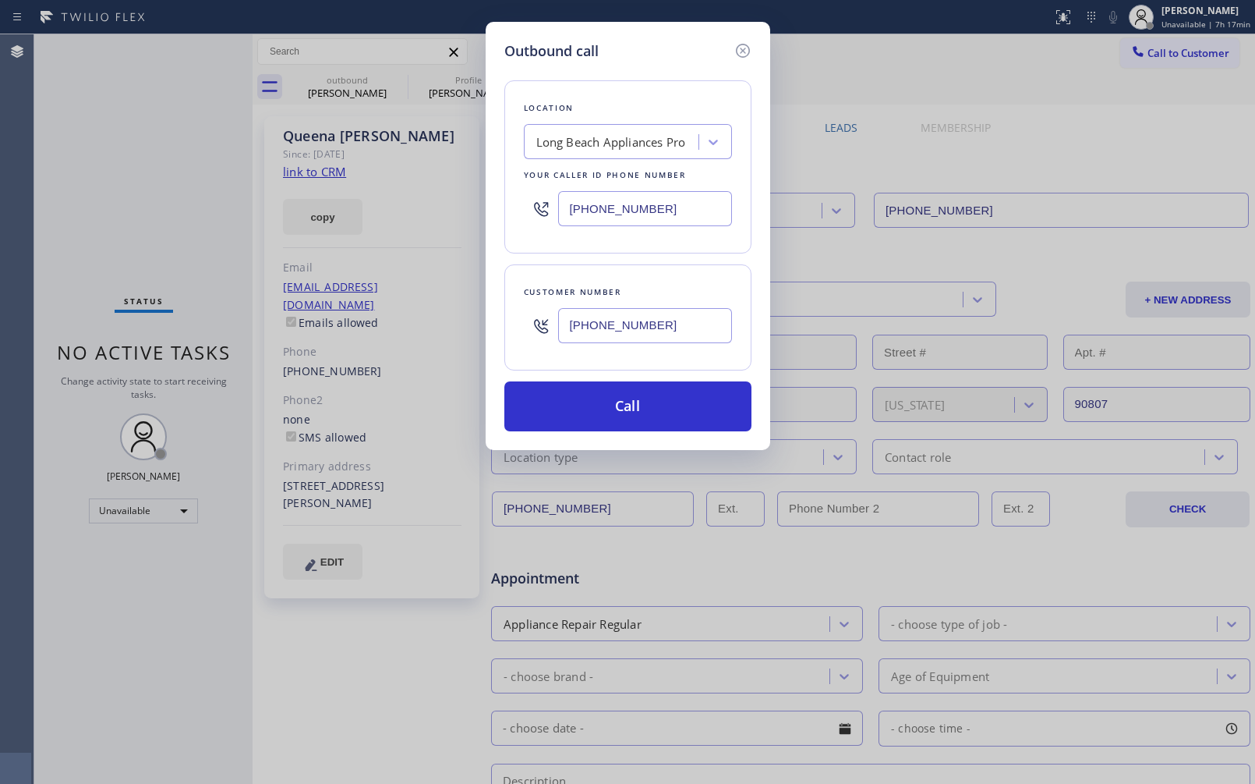 The height and width of the screenshot is (784, 1255). I want to click on div: Long Beach Appliances Pro, so click(611, 142).